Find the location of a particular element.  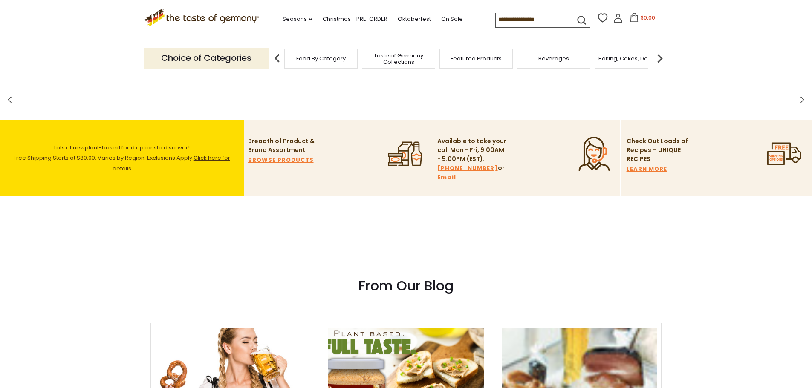

p: Choice of Categories is located at coordinates (206, 58).